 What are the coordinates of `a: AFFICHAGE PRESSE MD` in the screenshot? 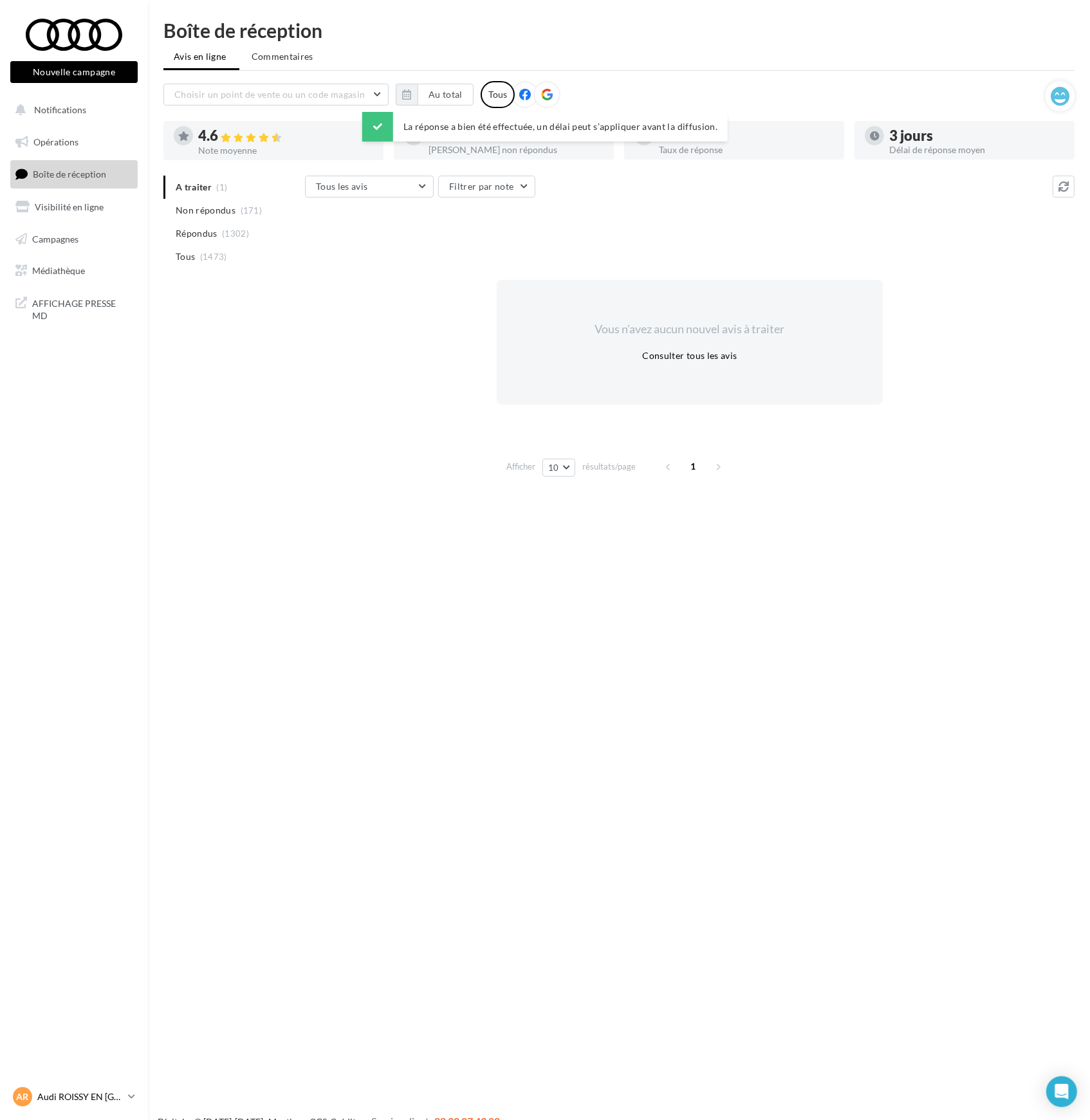 It's located at (74, 308).